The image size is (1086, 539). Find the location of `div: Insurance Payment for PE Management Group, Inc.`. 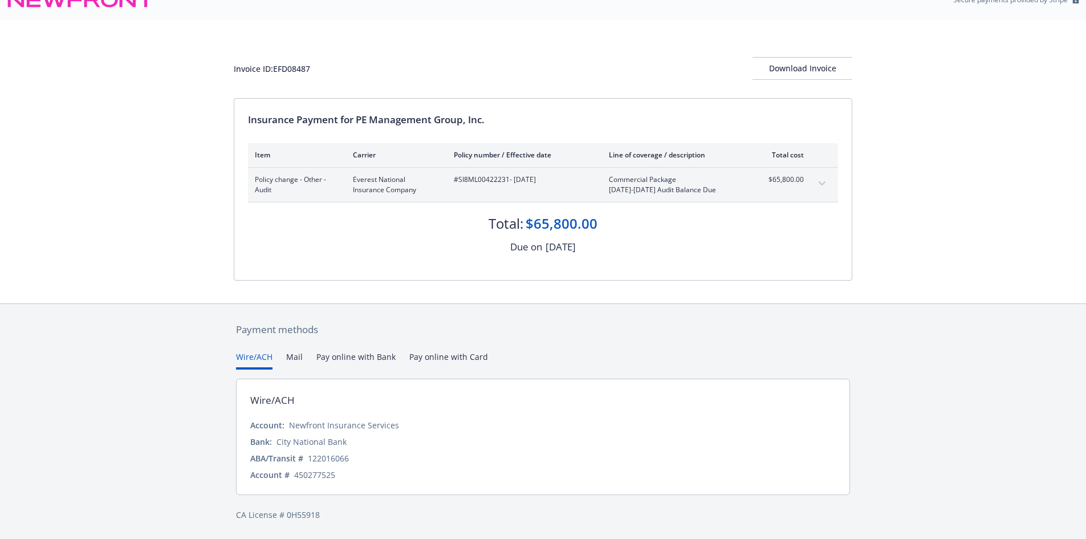

div: Insurance Payment for PE Management Group, Inc. is located at coordinates (543, 120).